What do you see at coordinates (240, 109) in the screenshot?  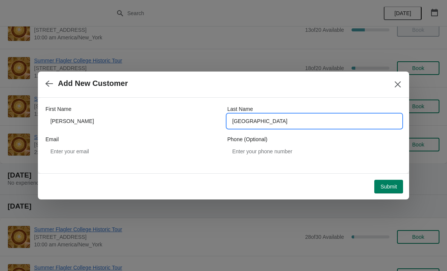 I see `label: Last Name` at bounding box center [240, 109].